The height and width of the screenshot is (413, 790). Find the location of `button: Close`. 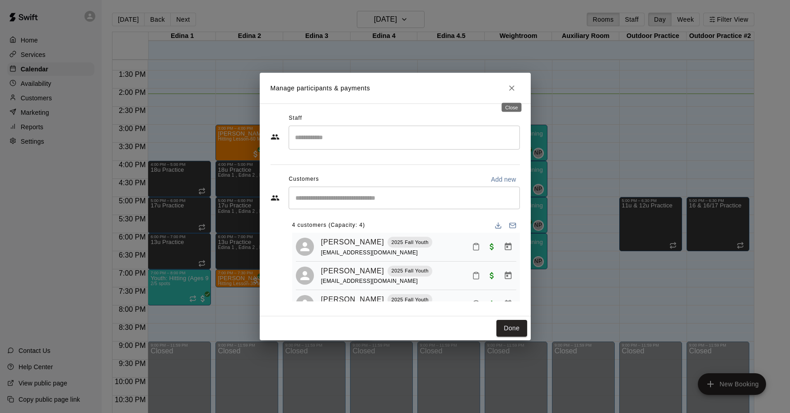

button: Close is located at coordinates (511, 88).